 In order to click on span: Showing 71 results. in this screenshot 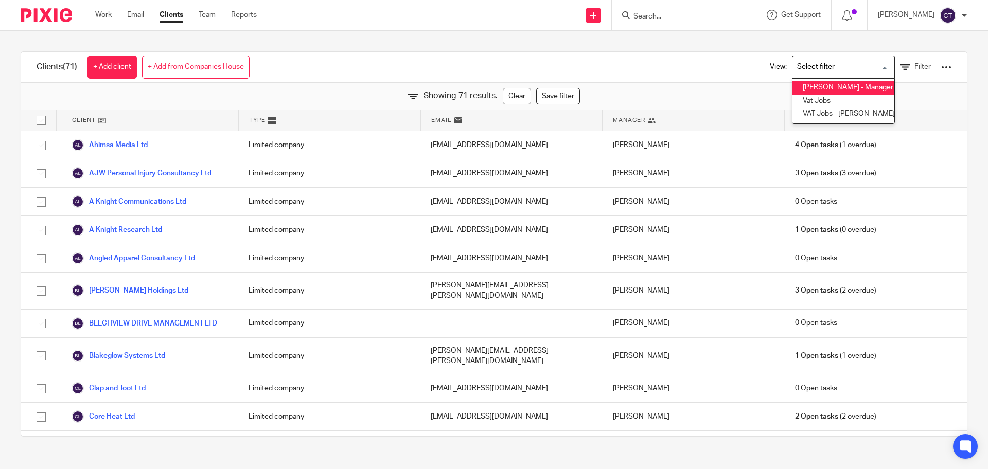, I will do `click(460, 96)`.